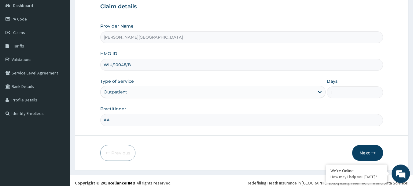 Image resolution: width=413 pixels, height=186 pixels. Describe the element at coordinates (60, 133) in the screenshot. I see `textarea: Type your message and hit 'Enter'` at that location.